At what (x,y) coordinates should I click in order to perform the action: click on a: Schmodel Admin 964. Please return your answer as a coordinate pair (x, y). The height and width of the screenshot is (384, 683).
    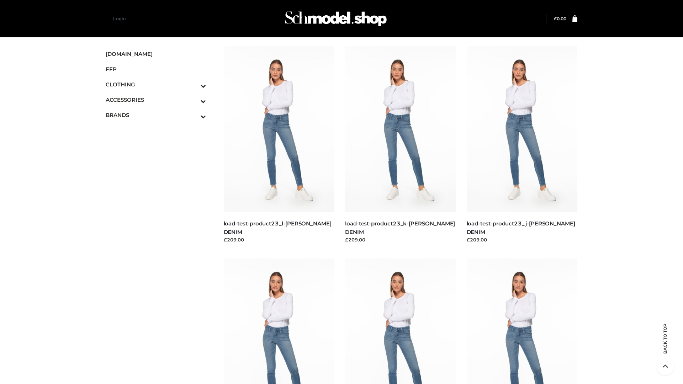
    Looking at the image, I should click on (336, 18).